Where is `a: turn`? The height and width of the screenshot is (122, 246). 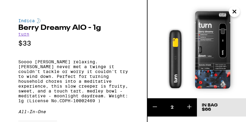
a: turn is located at coordinates (24, 34).